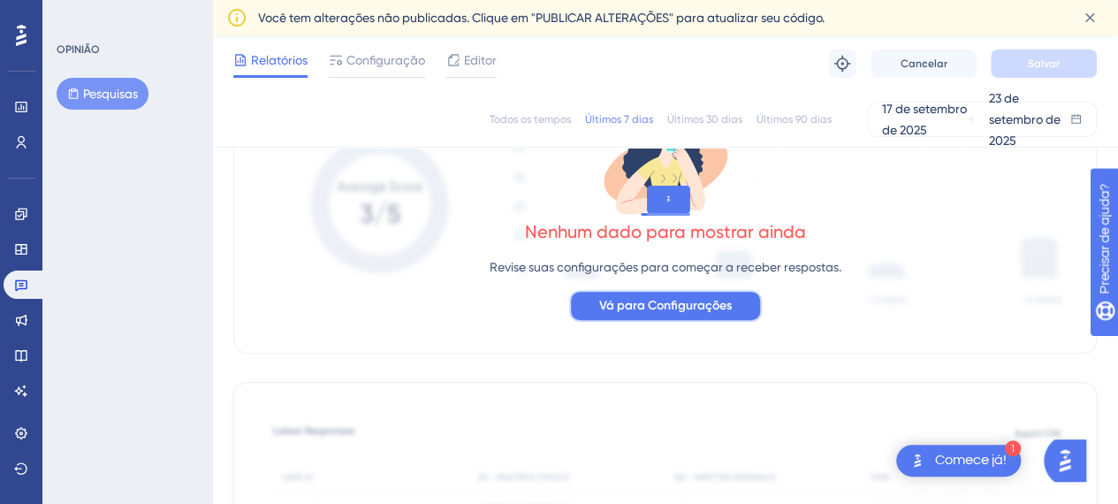  Describe the element at coordinates (96, 14) in the screenshot. I see `font: Precisar de ajuda?` at that location.